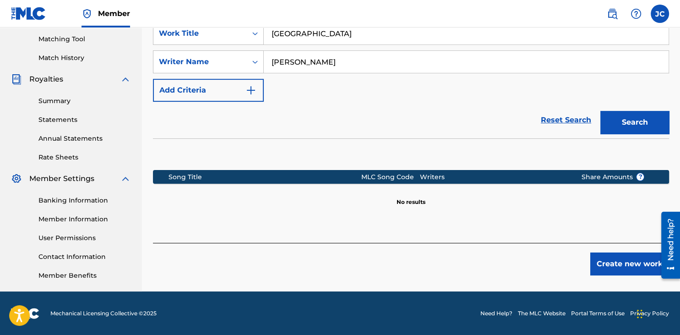  I want to click on a: Contact Information, so click(85, 256).